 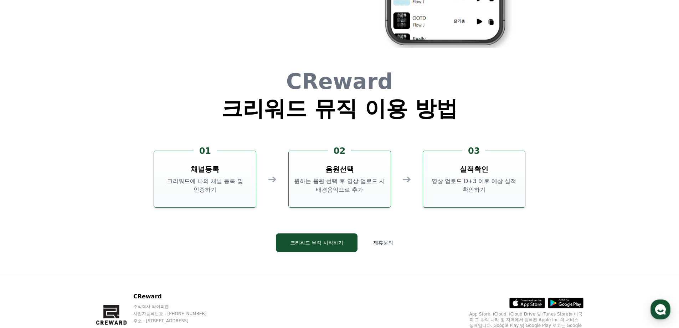 I want to click on span: 대화, so click(x=70, y=240).